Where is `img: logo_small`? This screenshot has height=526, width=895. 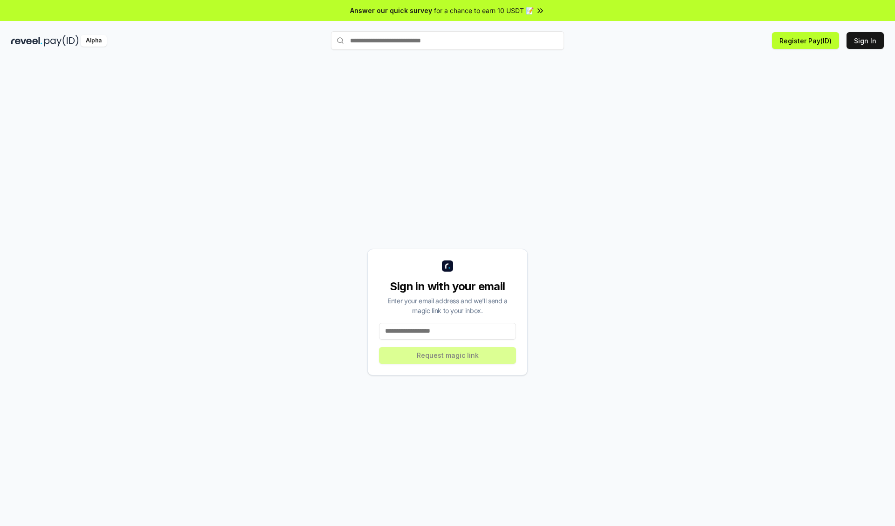 img: logo_small is located at coordinates (447, 266).